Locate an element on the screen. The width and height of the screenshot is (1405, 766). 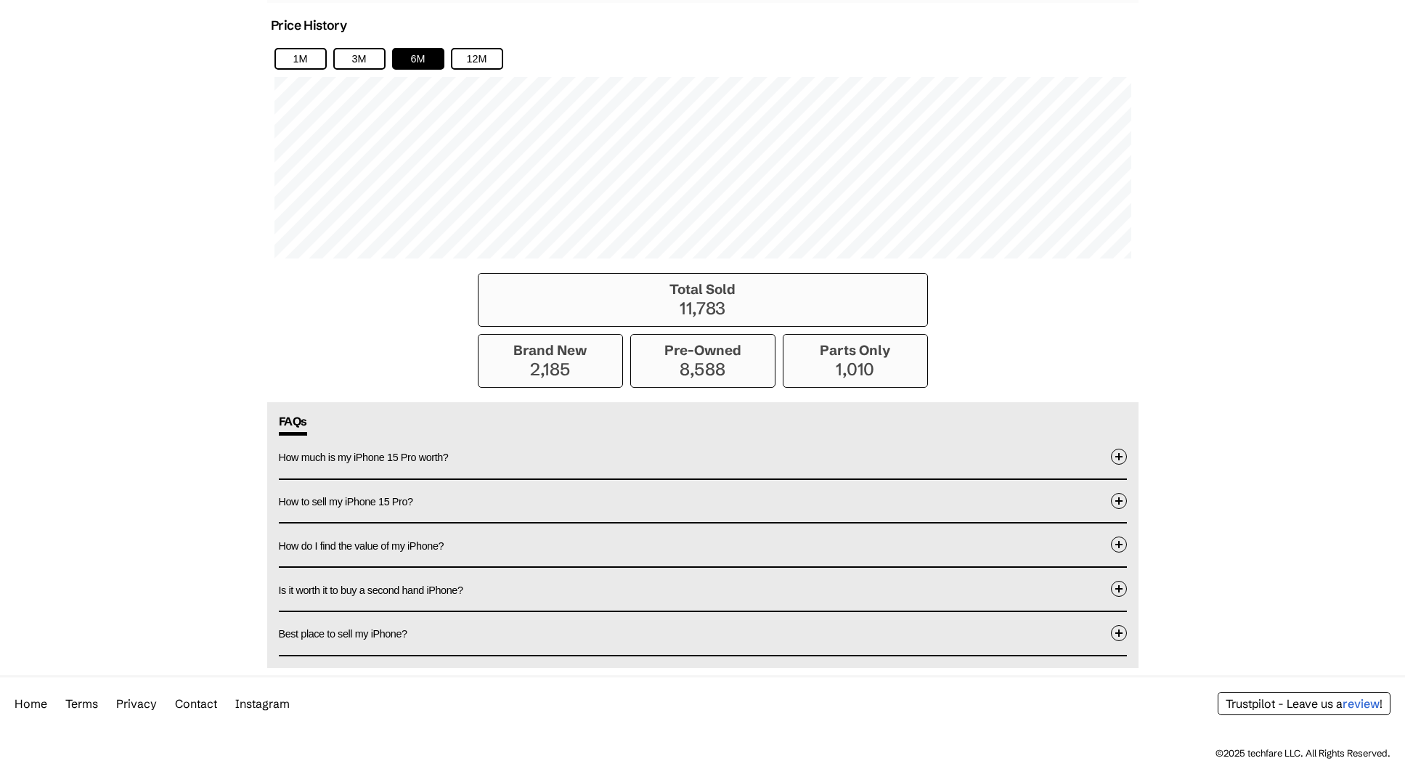
h3: Brand New is located at coordinates (550, 350).